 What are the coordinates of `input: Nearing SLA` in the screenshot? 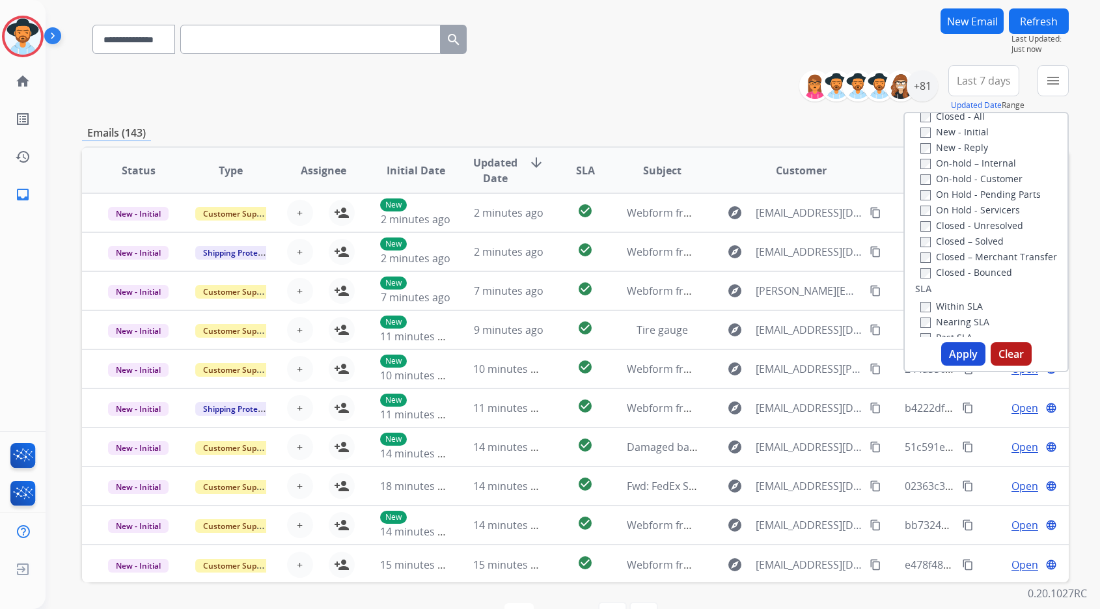 It's located at (926, 323).